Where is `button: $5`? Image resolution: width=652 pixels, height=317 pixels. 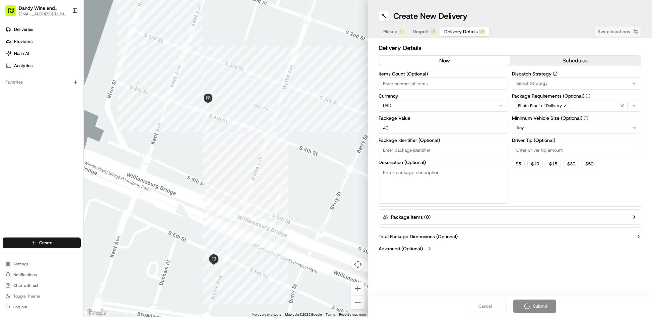 button: $5 is located at coordinates (518, 164).